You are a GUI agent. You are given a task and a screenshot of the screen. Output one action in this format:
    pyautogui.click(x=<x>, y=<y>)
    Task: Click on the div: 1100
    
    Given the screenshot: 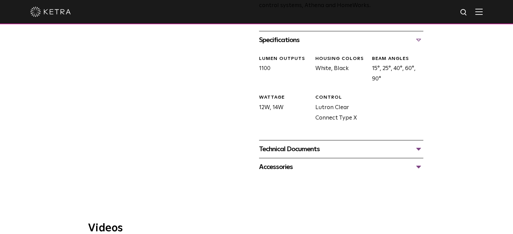 What is the action you would take?
    pyautogui.click(x=282, y=70)
    